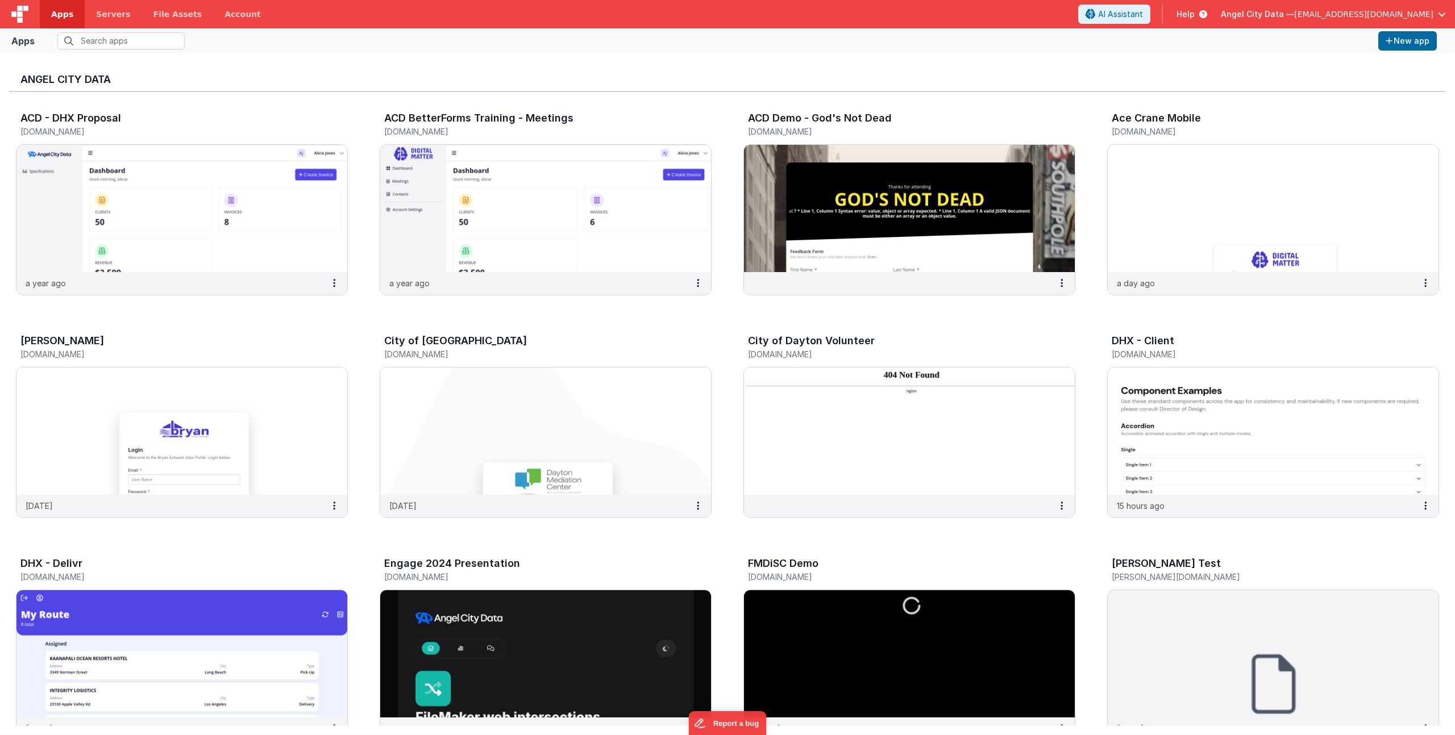 The height and width of the screenshot is (735, 1455). I want to click on span: Angel City Data —, so click(1257, 14).